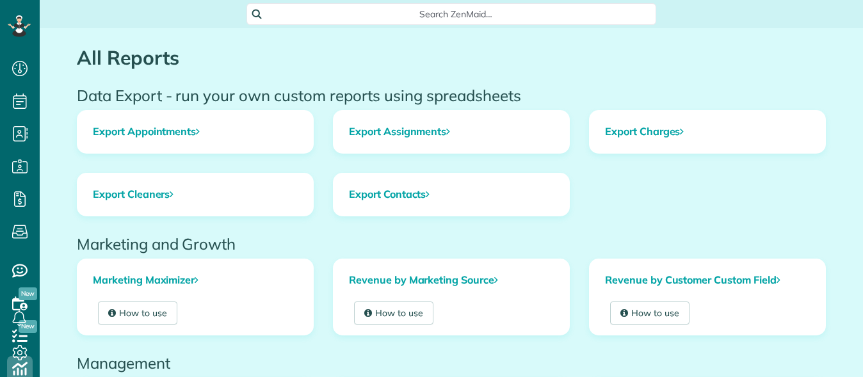 Image resolution: width=863 pixels, height=377 pixels. I want to click on a: Revenue by Customer Custom Field, so click(707, 280).